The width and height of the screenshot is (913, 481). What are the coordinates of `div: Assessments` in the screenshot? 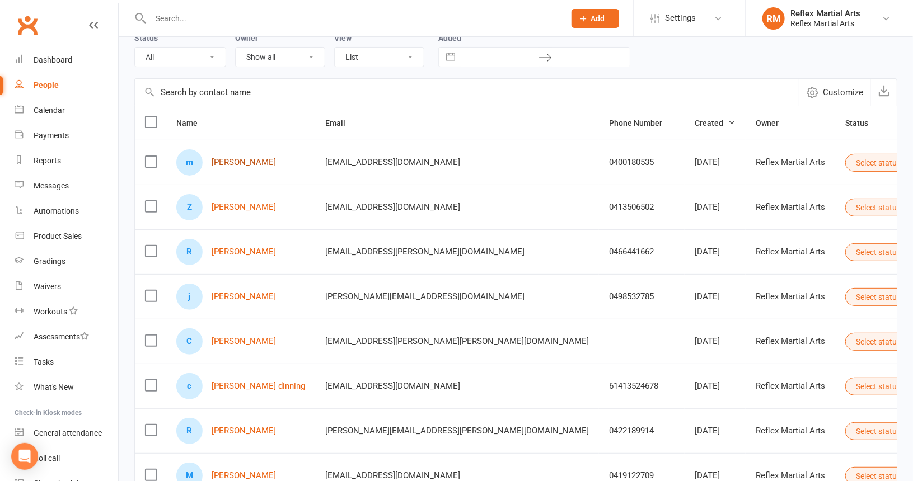 It's located at (61, 337).